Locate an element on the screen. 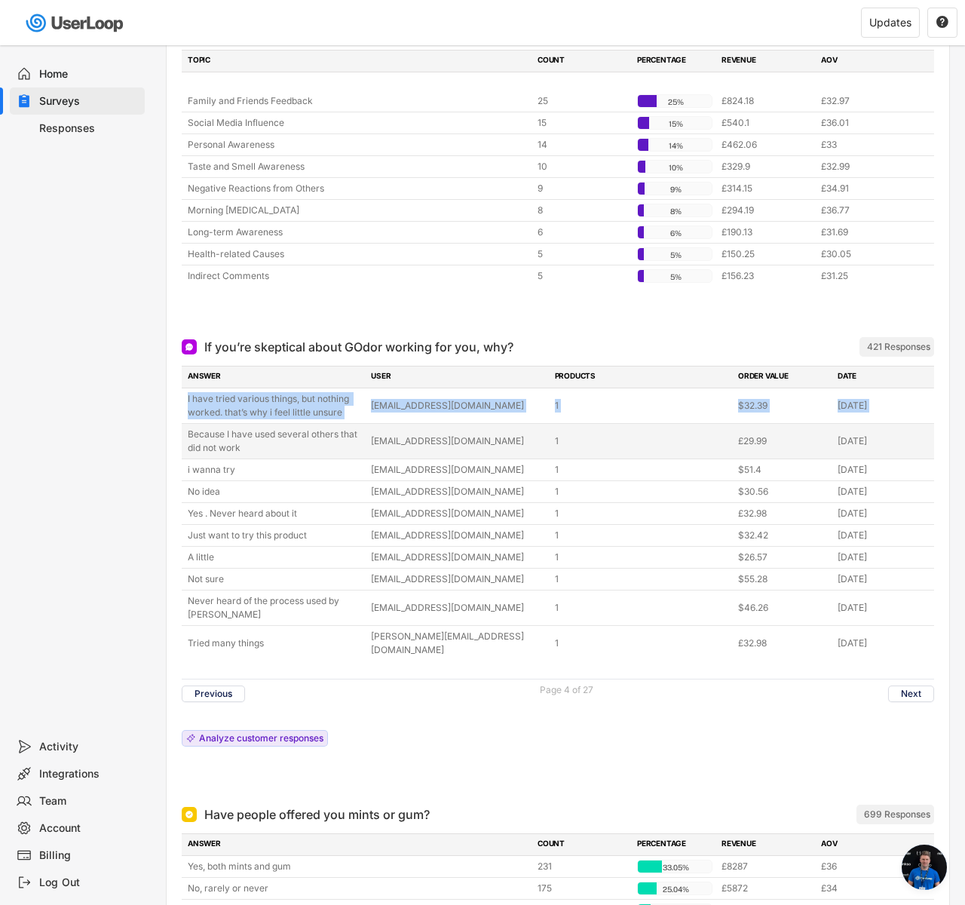  div: £36.01 is located at coordinates (867, 123).